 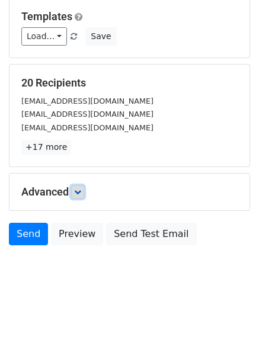 What do you see at coordinates (47, 16) in the screenshot?
I see `a: Templates` at bounding box center [47, 16].